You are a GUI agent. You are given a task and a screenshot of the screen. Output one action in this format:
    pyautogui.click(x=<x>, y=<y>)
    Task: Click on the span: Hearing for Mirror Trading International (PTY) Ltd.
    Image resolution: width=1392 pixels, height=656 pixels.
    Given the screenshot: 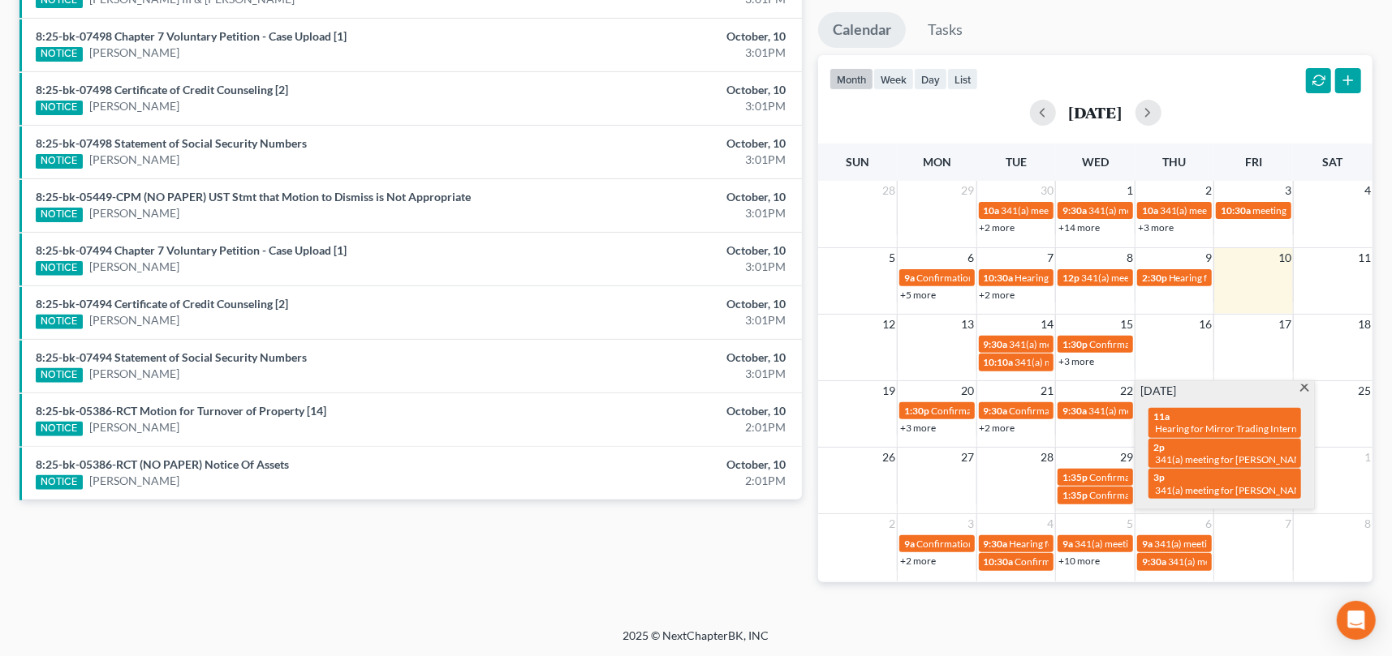 What is the action you would take?
    pyautogui.click(x=1262, y=428)
    